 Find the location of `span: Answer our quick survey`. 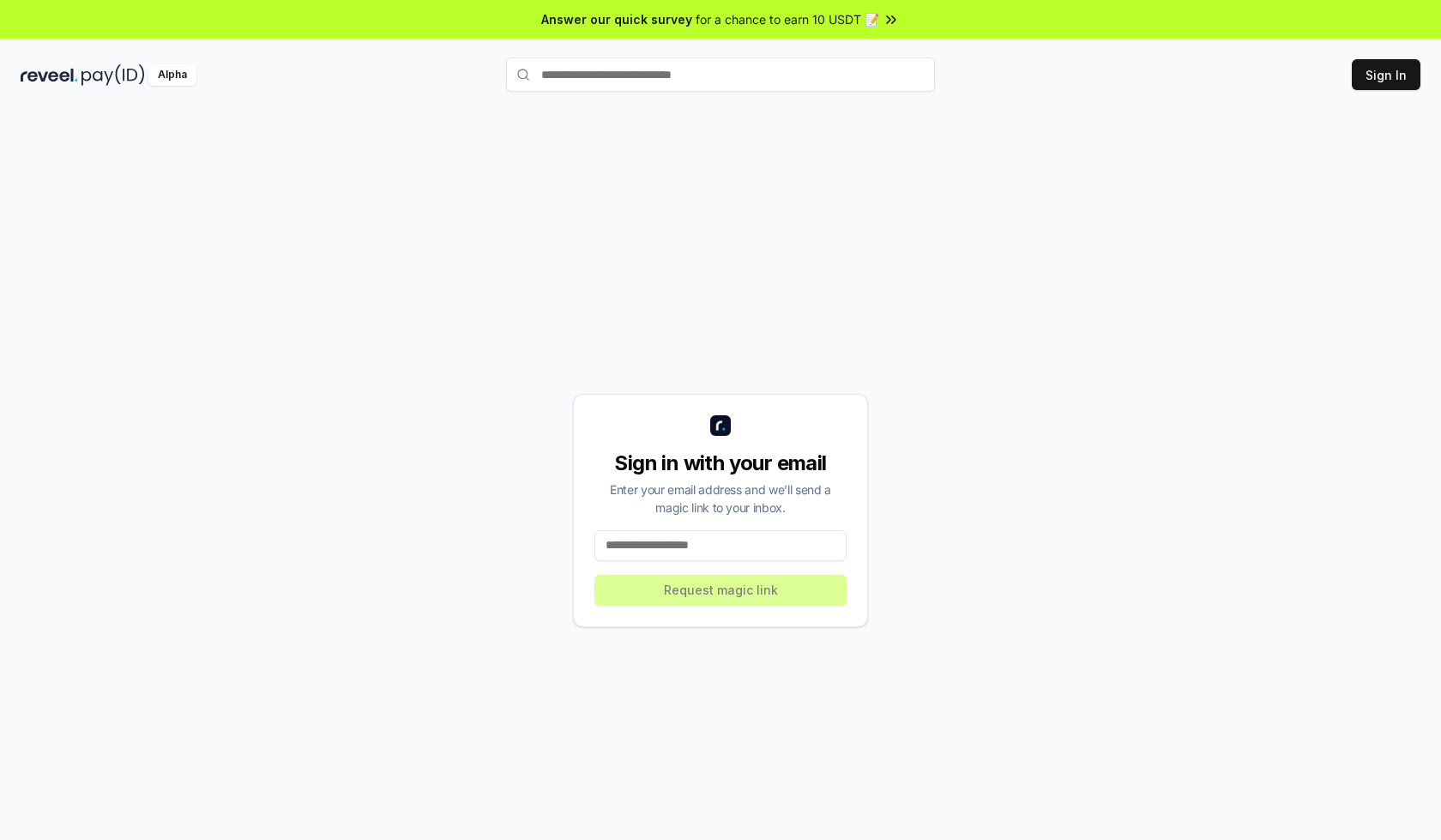

span: Answer our quick survey is located at coordinates (617, 19).